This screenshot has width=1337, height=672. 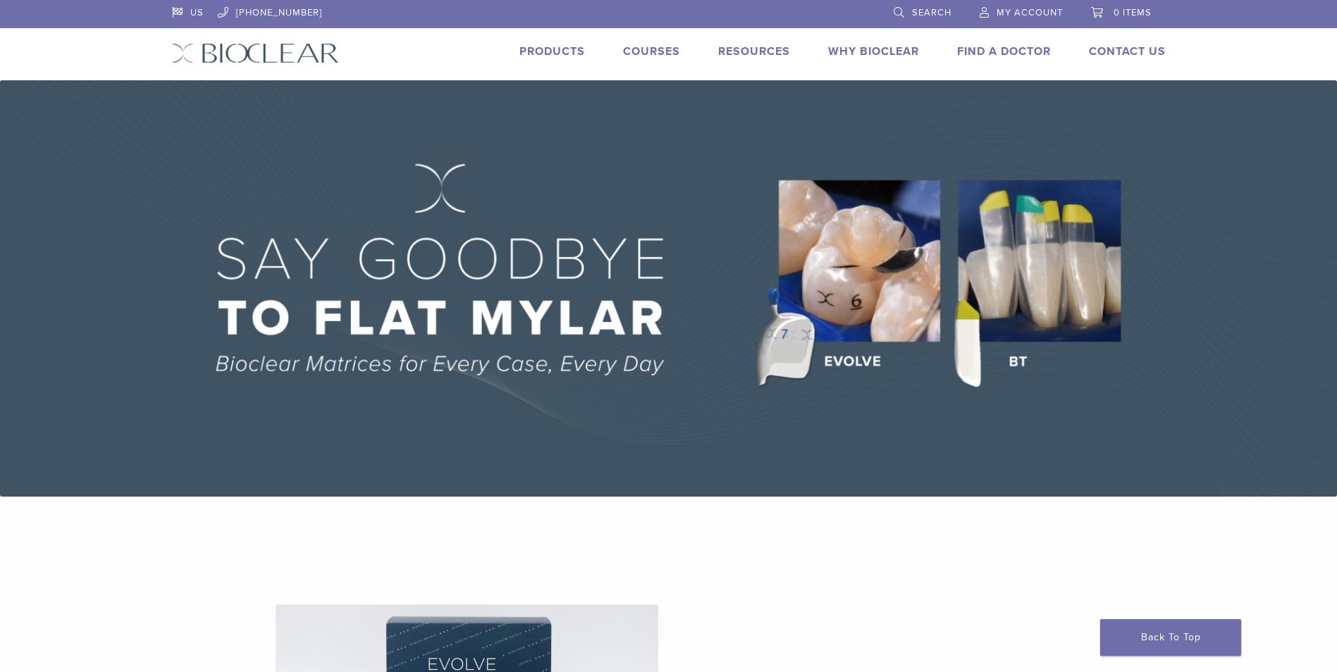 What do you see at coordinates (1127, 51) in the screenshot?
I see `a: Contact Us` at bounding box center [1127, 51].